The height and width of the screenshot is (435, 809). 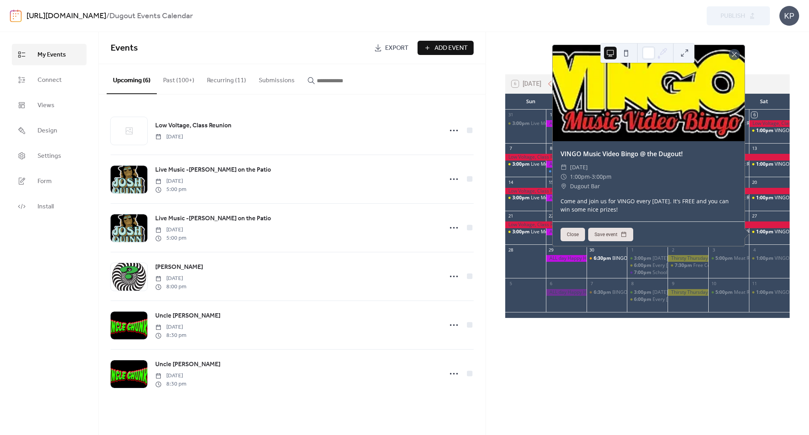 I want to click on span: Views, so click(x=46, y=106).